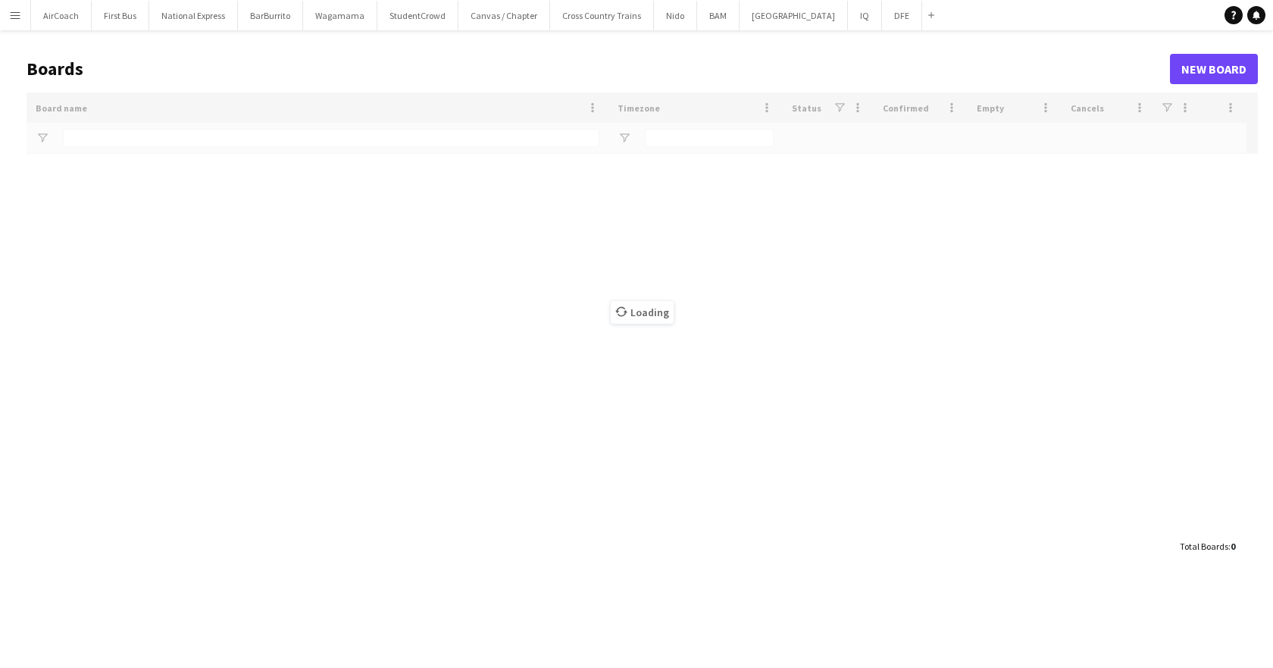 Image resolution: width=1273 pixels, height=668 pixels. Describe the element at coordinates (193, 15) in the screenshot. I see `button: National Express` at that location.